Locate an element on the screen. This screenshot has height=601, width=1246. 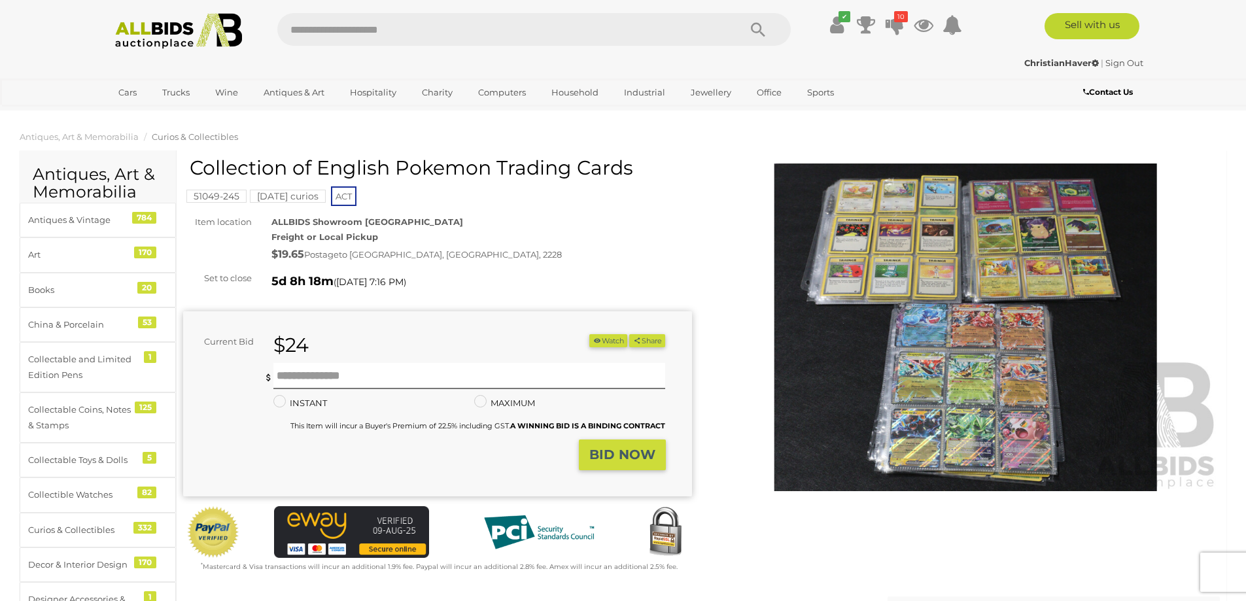
div: Collectible Watches is located at coordinates (82, 494).